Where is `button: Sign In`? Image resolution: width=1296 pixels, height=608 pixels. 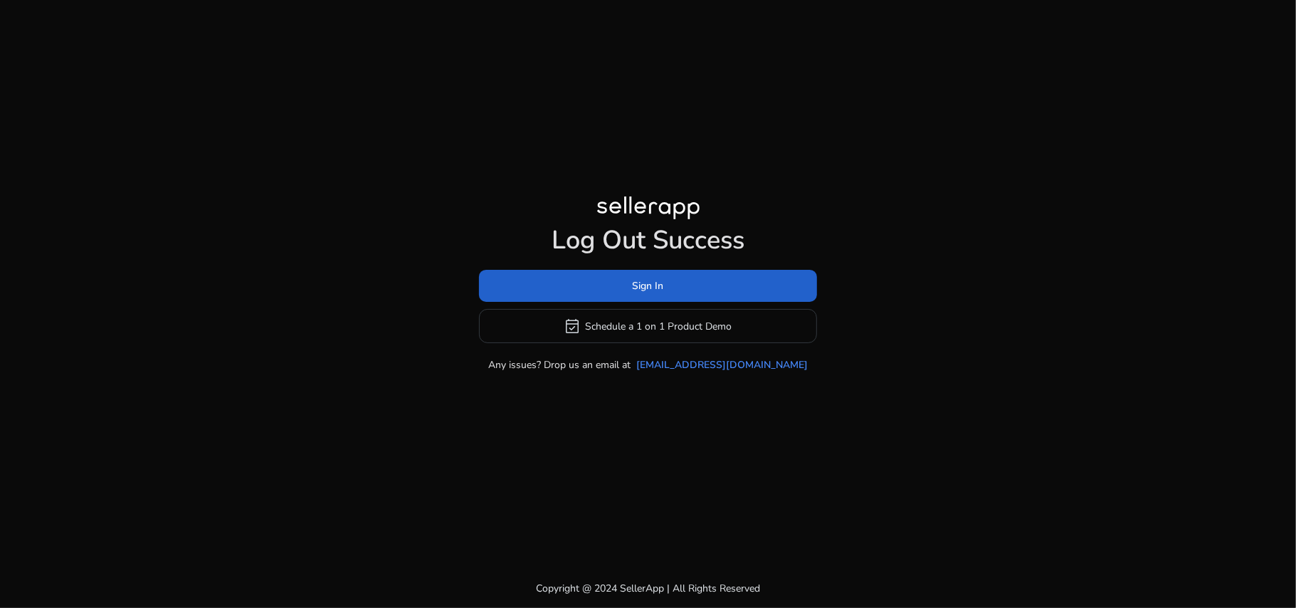
button: Sign In is located at coordinates (648, 285).